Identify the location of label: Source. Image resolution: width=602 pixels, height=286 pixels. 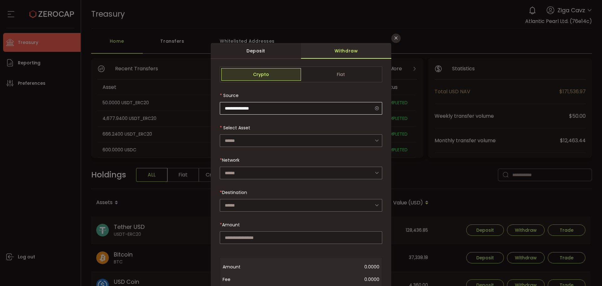
(229, 95).